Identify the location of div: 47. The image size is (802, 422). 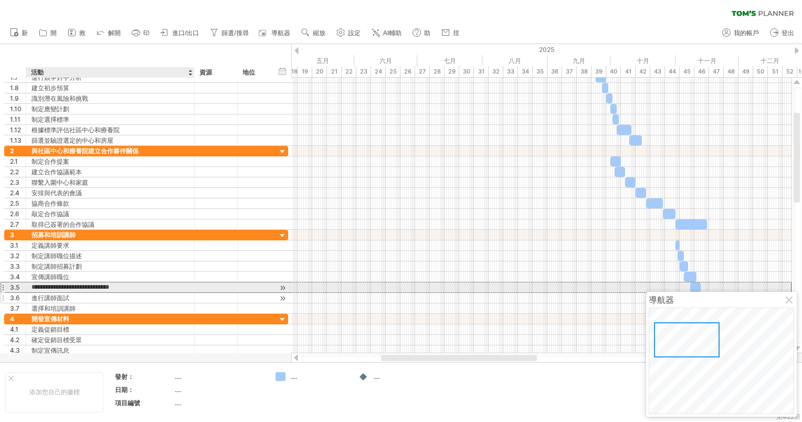
(717, 71).